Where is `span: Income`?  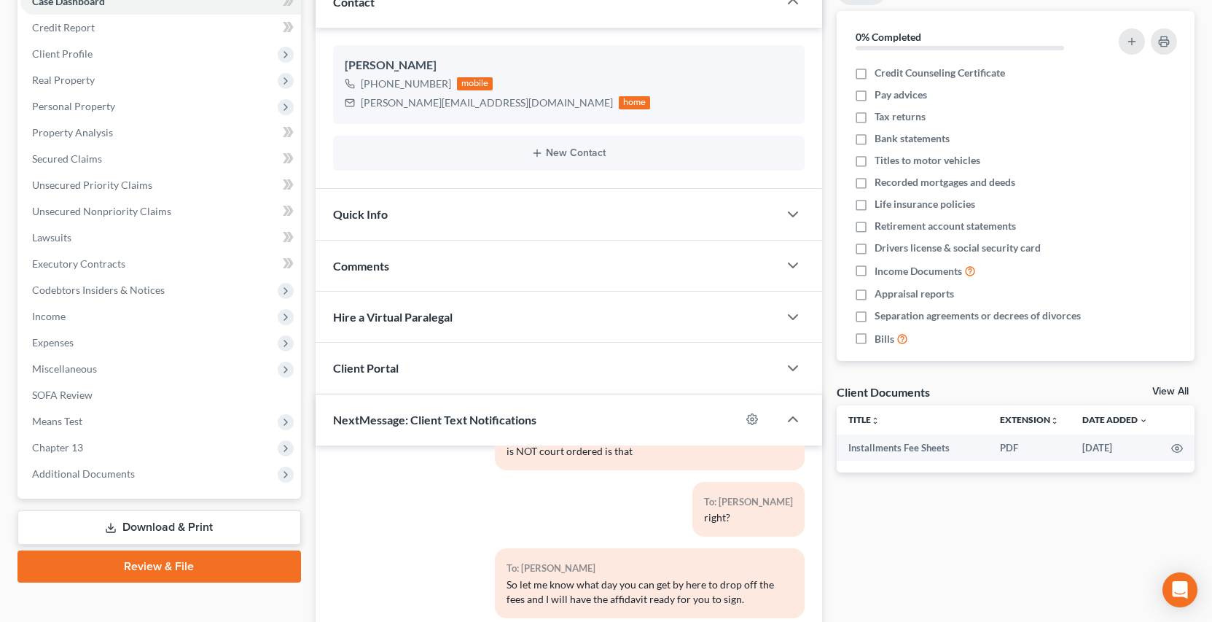
span: Income is located at coordinates (49, 316).